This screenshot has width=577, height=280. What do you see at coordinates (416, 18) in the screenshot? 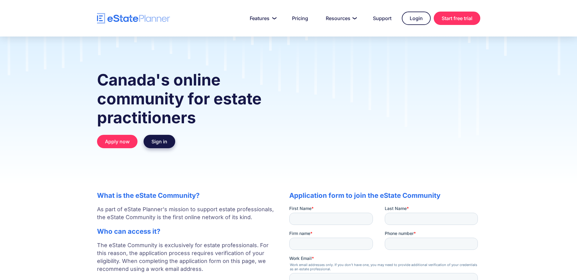
I see `a: Login` at bounding box center [416, 18].